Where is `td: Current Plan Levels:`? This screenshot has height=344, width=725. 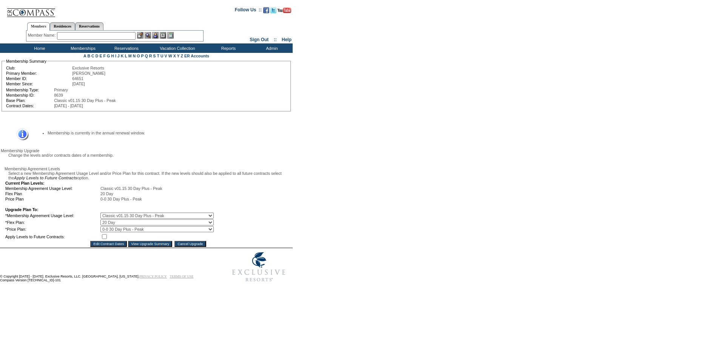
td: Current Plan Levels: is located at coordinates (110, 183).